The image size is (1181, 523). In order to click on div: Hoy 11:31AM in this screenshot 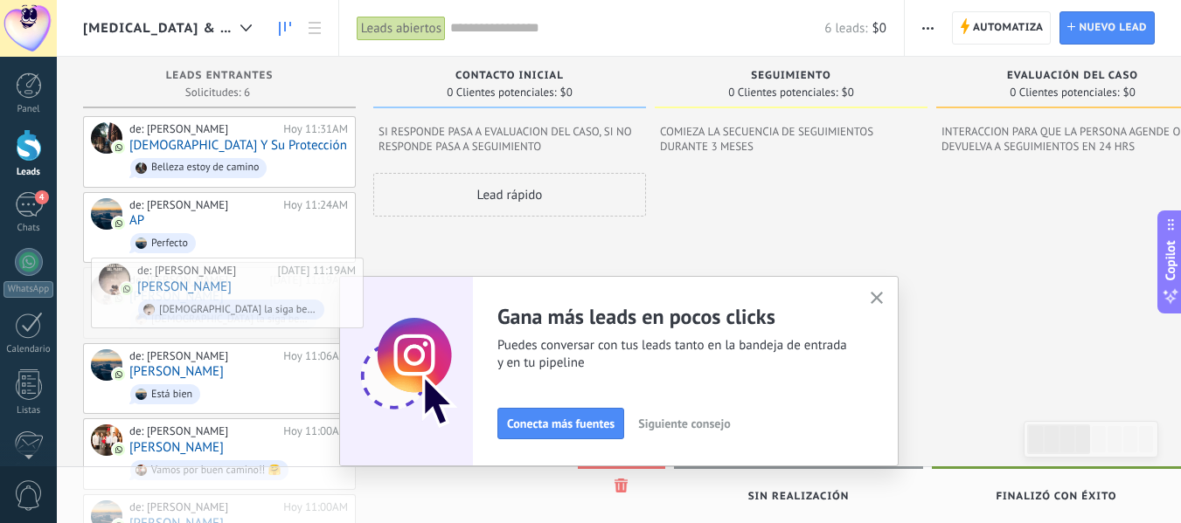, I will do `click(315, 129)`.